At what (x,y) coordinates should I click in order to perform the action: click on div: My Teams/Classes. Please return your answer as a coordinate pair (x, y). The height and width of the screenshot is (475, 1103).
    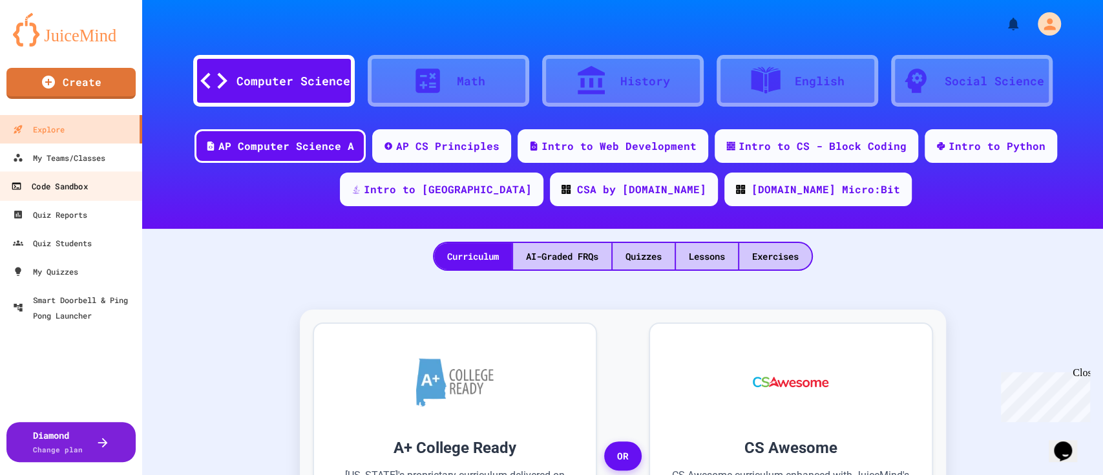
    Looking at the image, I should click on (59, 158).